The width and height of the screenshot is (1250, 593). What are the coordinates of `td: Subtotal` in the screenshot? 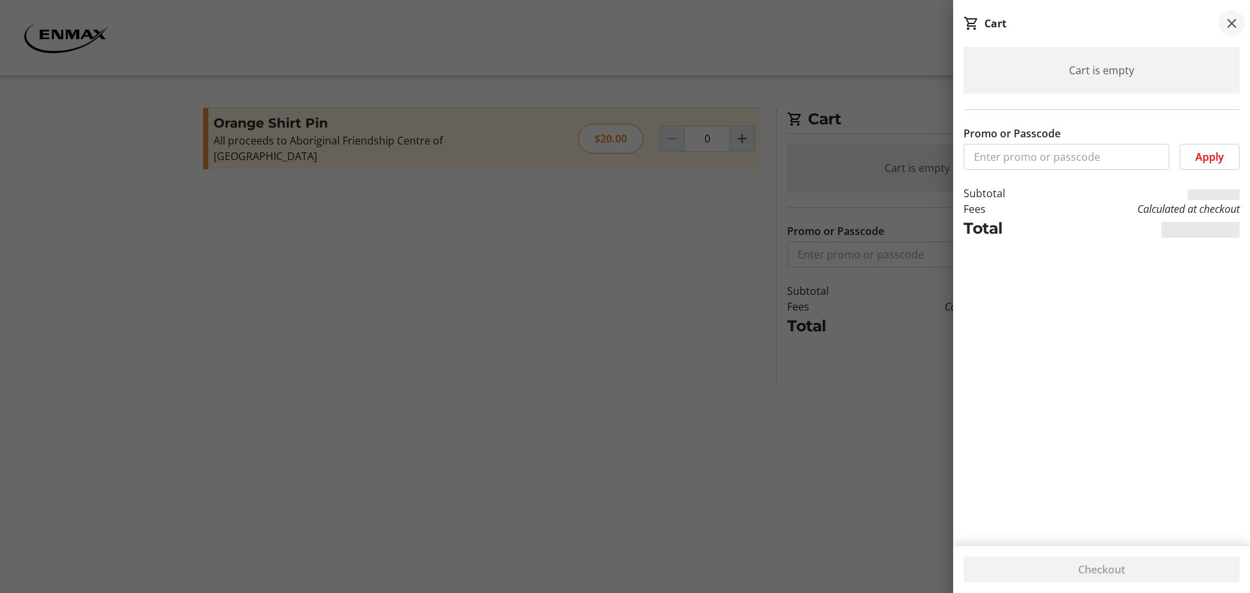 It's located at (1003, 193).